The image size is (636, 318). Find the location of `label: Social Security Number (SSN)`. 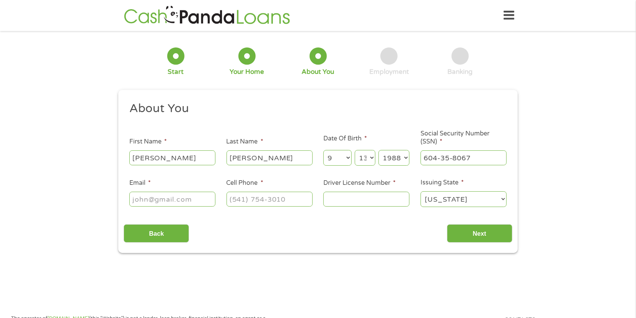

label: Social Security Number (SSN) is located at coordinates (463, 138).